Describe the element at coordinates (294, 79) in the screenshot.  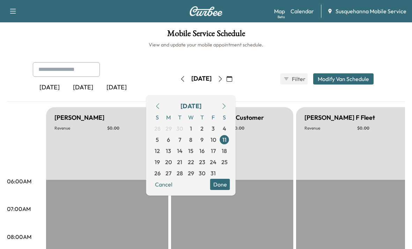
I see `button: Filter` at that location.